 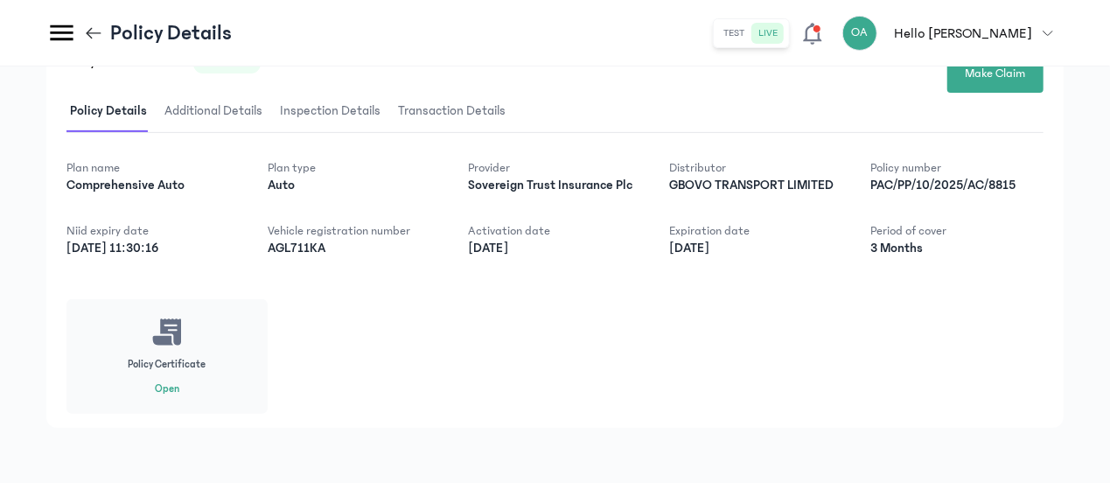 What do you see at coordinates (451, 111) in the screenshot?
I see `span: Transaction Details` at bounding box center [451, 111].